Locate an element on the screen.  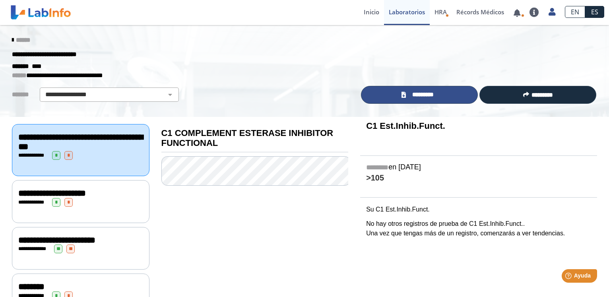
p: Su C1 Est.Inhib.Funct. is located at coordinates (478, 209).